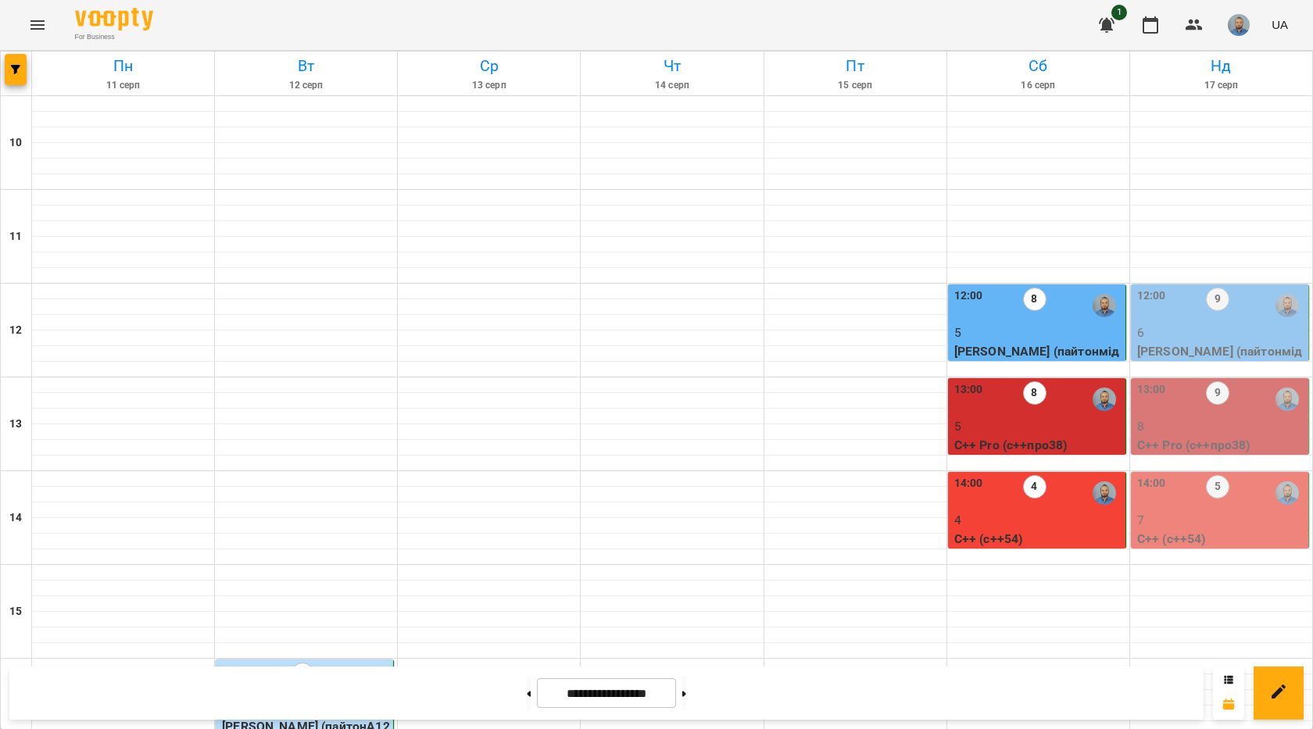 This screenshot has width=1313, height=729. I want to click on h6: 11, so click(16, 237).